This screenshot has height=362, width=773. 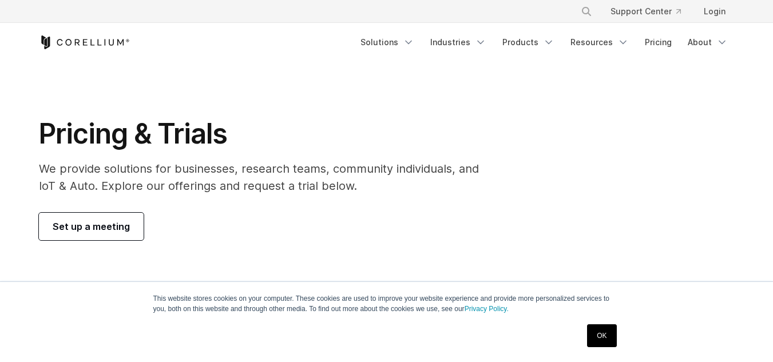 What do you see at coordinates (84, 42) in the screenshot?
I see `a: Corellium Home` at bounding box center [84, 42].